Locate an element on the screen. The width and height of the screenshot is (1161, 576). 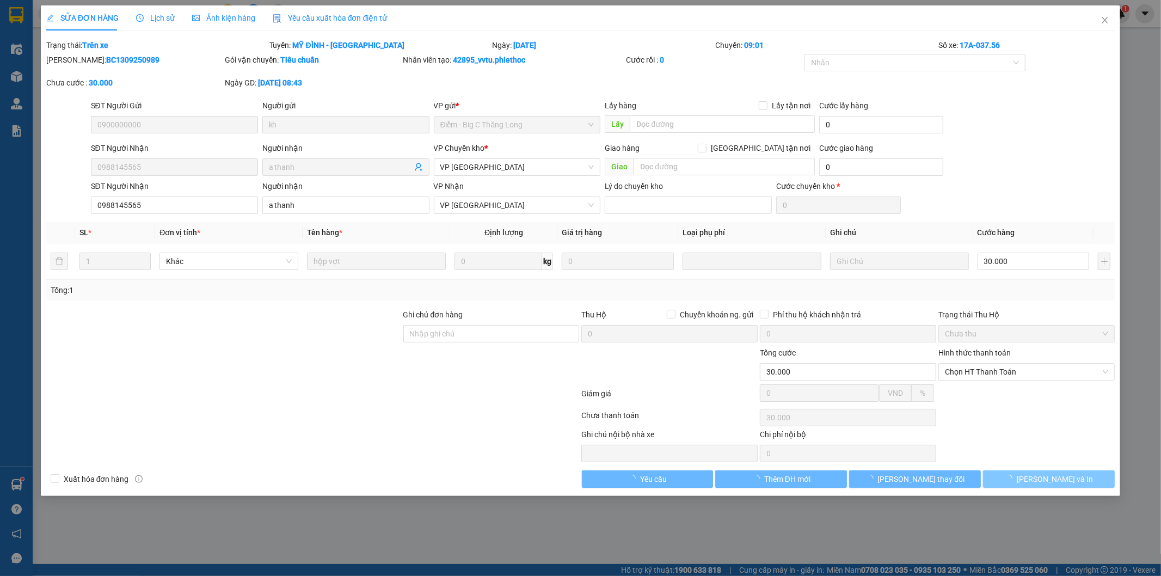
img: icon is located at coordinates (277, 19).